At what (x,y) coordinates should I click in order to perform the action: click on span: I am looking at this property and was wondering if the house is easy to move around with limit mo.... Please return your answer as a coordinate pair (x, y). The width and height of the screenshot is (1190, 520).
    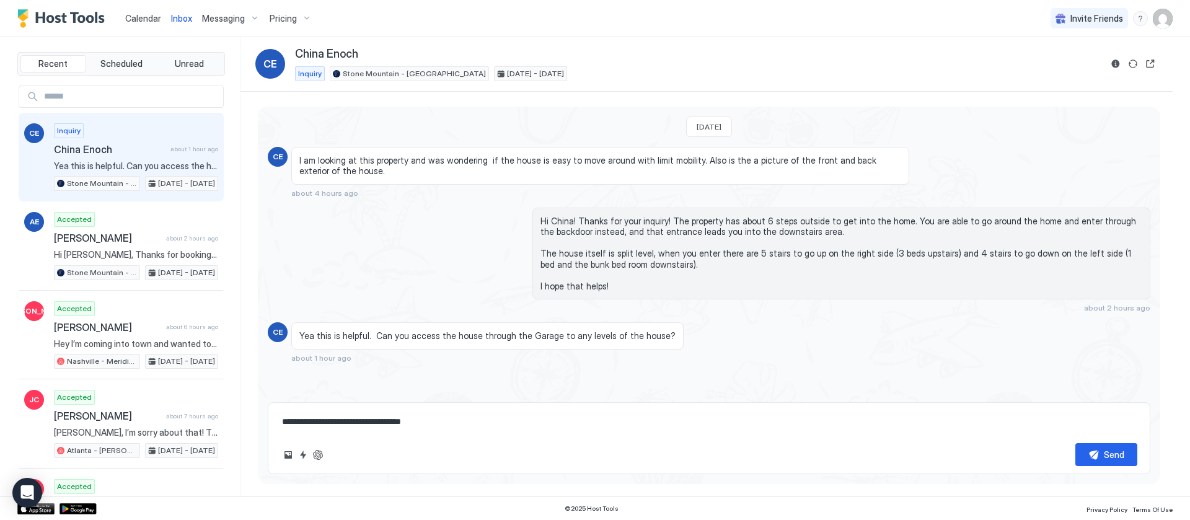
    Looking at the image, I should click on (600, 165).